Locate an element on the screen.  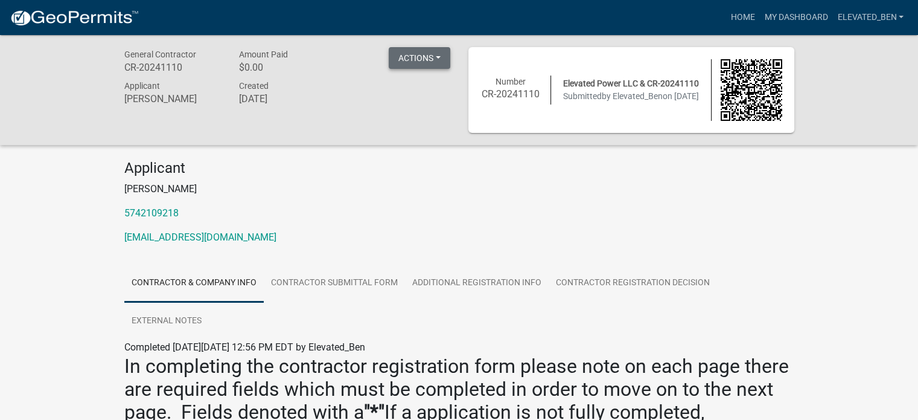
span: Created is located at coordinates (253, 86).